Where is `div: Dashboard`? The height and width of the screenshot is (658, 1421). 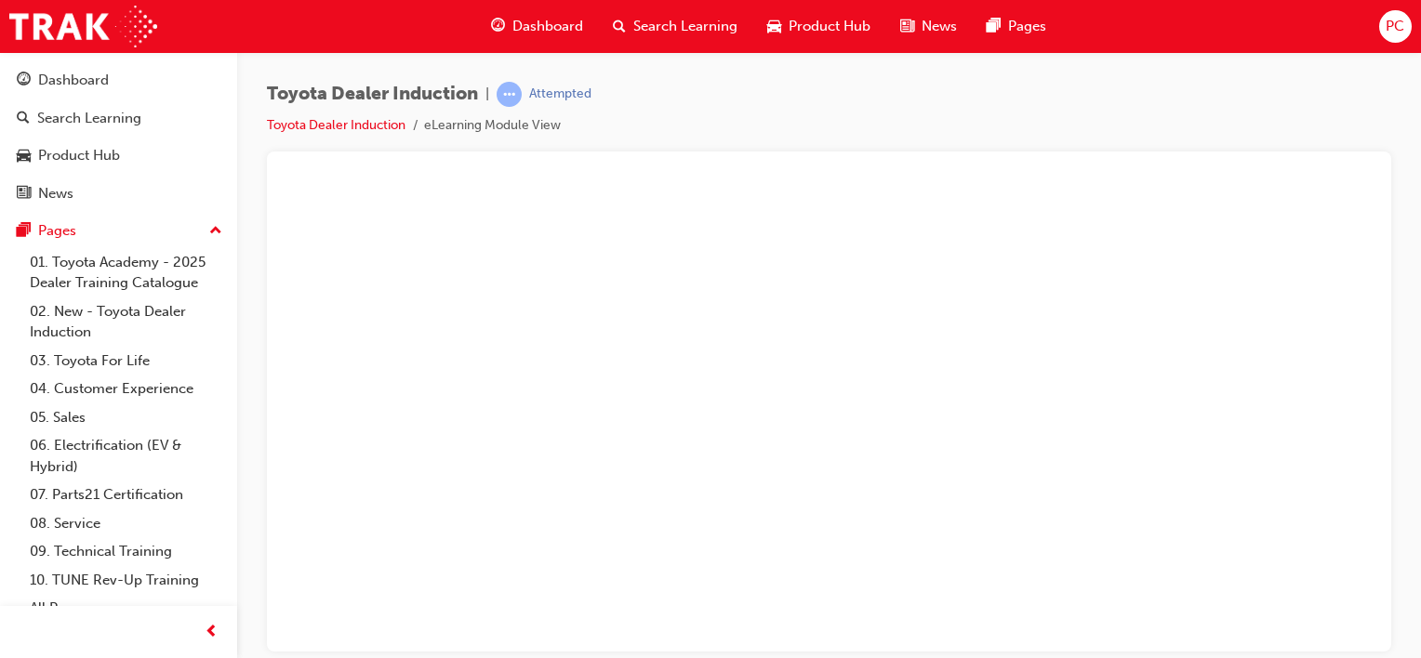 div: Dashboard is located at coordinates (73, 80).